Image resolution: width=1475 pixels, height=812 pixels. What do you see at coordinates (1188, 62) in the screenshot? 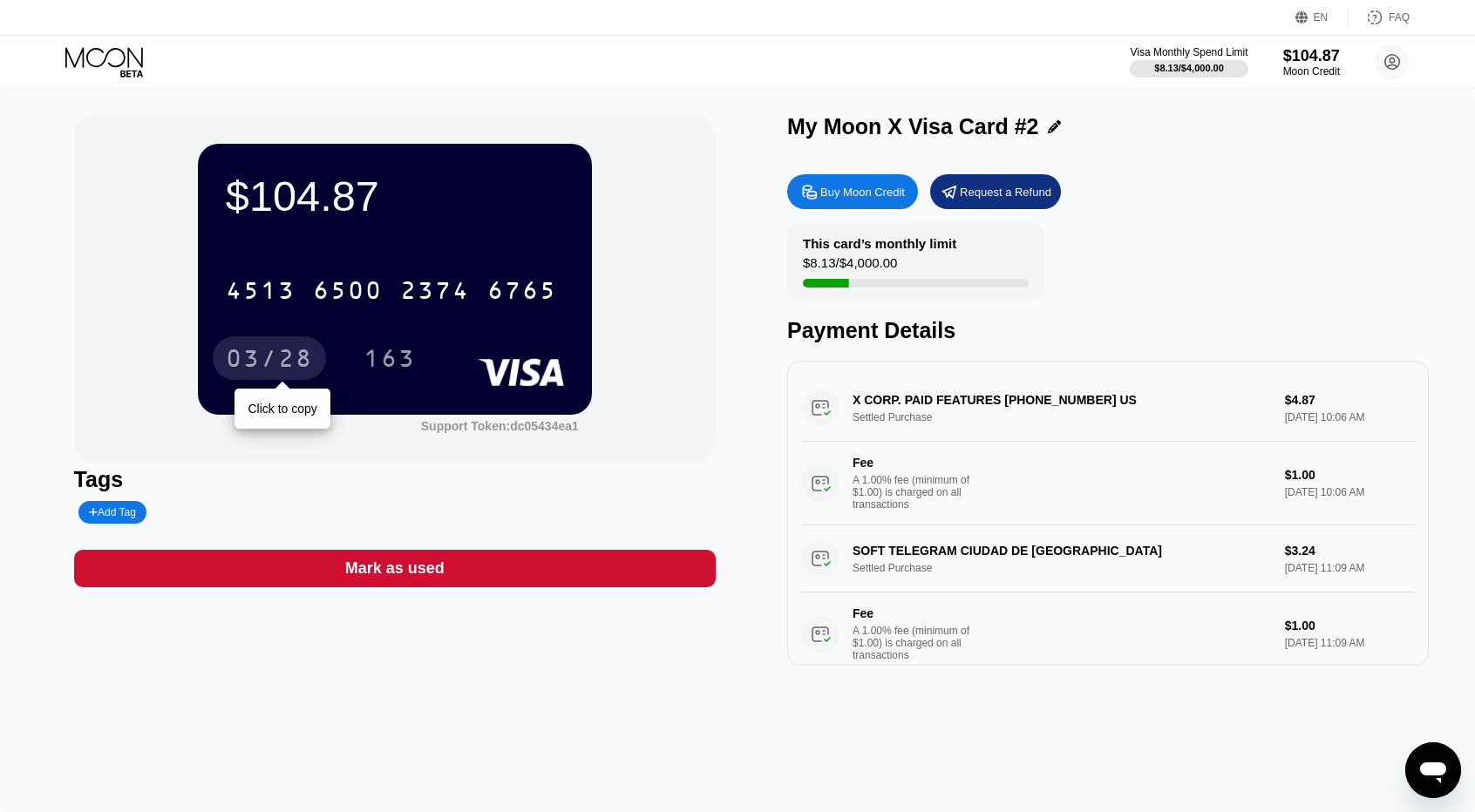
I see `div: Visa Monthly Spend Limit$8.13/$4,000.00` at bounding box center [1188, 62].